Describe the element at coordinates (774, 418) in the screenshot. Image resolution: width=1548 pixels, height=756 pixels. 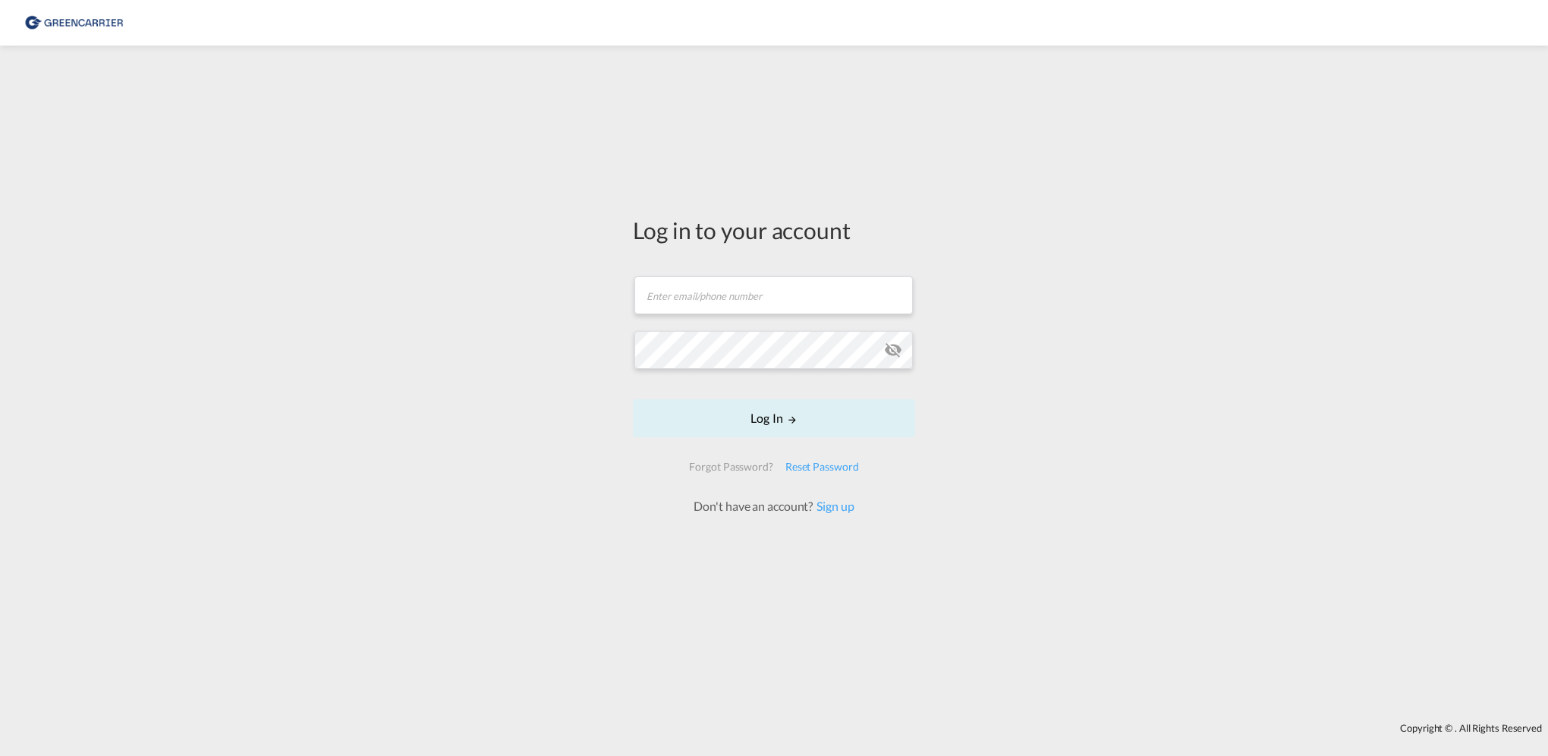
I see `button: LOGIN` at that location.